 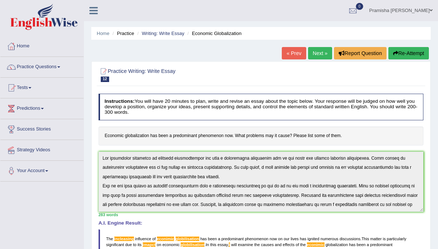 I want to click on a: Your Account, so click(x=42, y=170).